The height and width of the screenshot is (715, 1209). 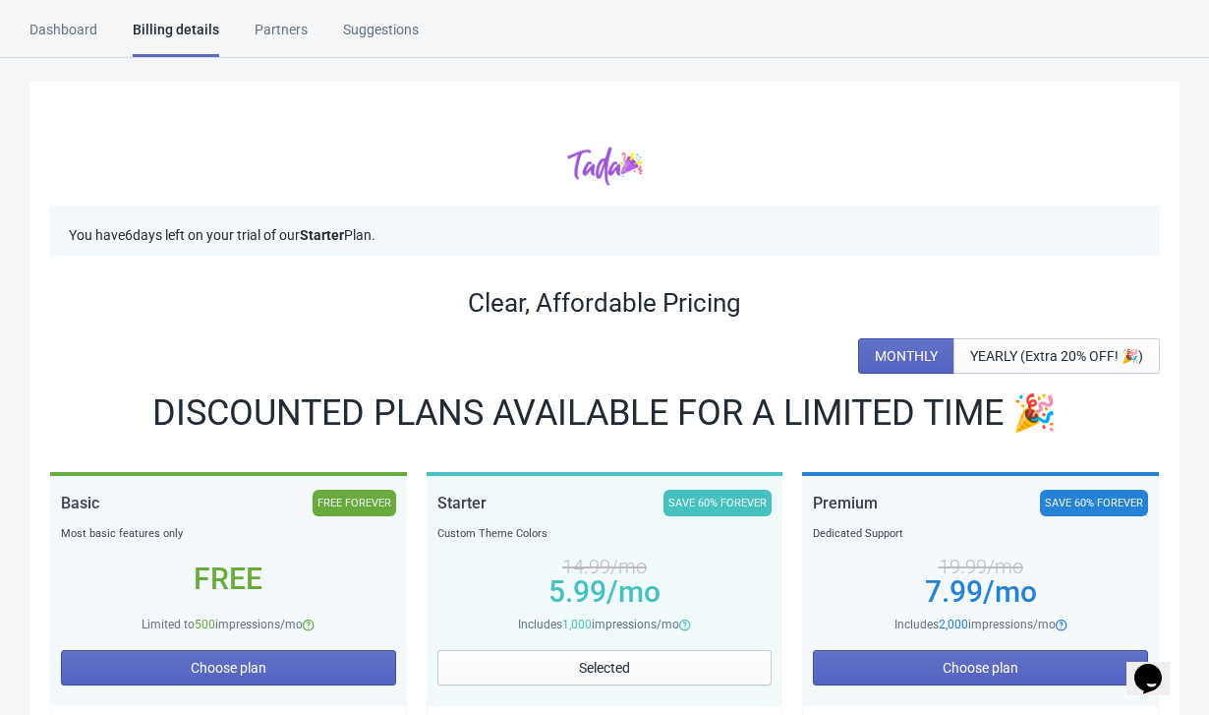 I want to click on img: tadacolor.png, so click(x=605, y=165).